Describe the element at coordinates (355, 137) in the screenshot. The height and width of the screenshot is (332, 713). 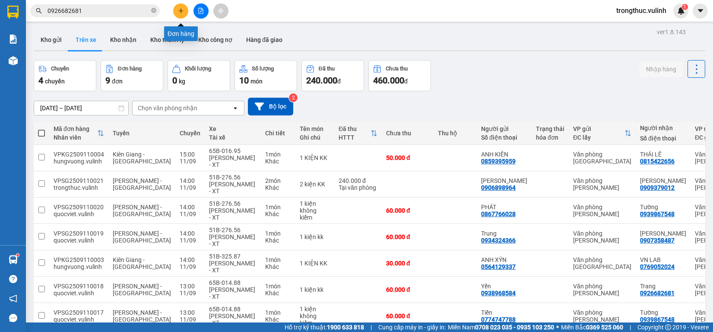
I see `div: HTTT` at that location.